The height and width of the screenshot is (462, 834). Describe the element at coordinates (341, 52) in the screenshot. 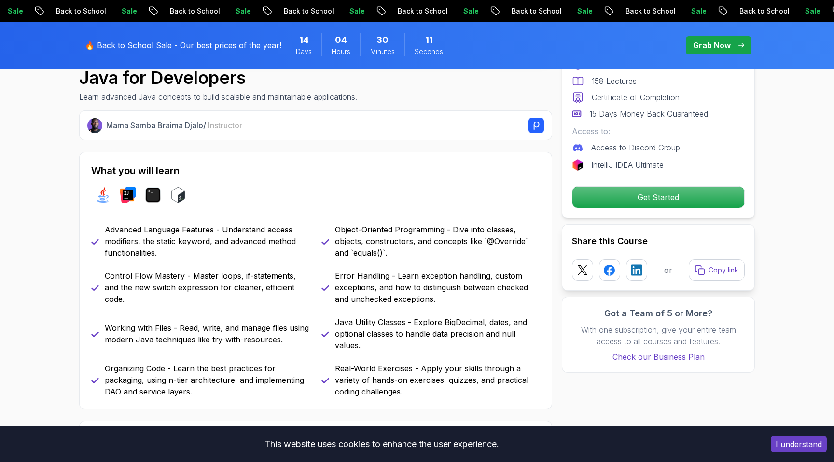

I see `span: Hours` at that location.